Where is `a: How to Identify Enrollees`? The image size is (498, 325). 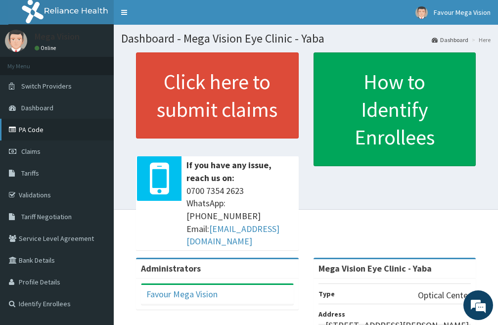
a: How to Identify Enrollees is located at coordinates (394, 109).